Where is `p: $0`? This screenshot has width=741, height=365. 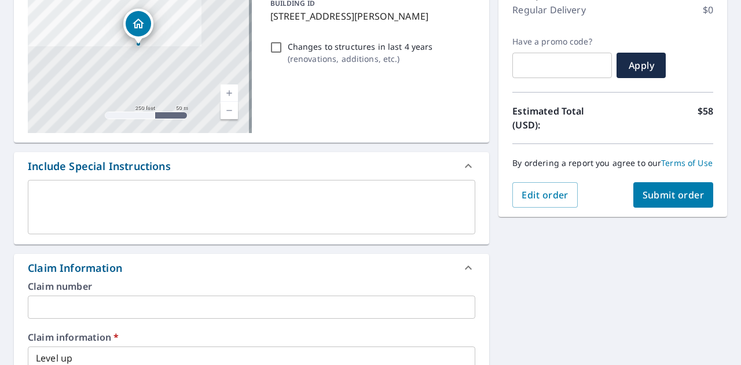
p: $0 is located at coordinates (708, 10).